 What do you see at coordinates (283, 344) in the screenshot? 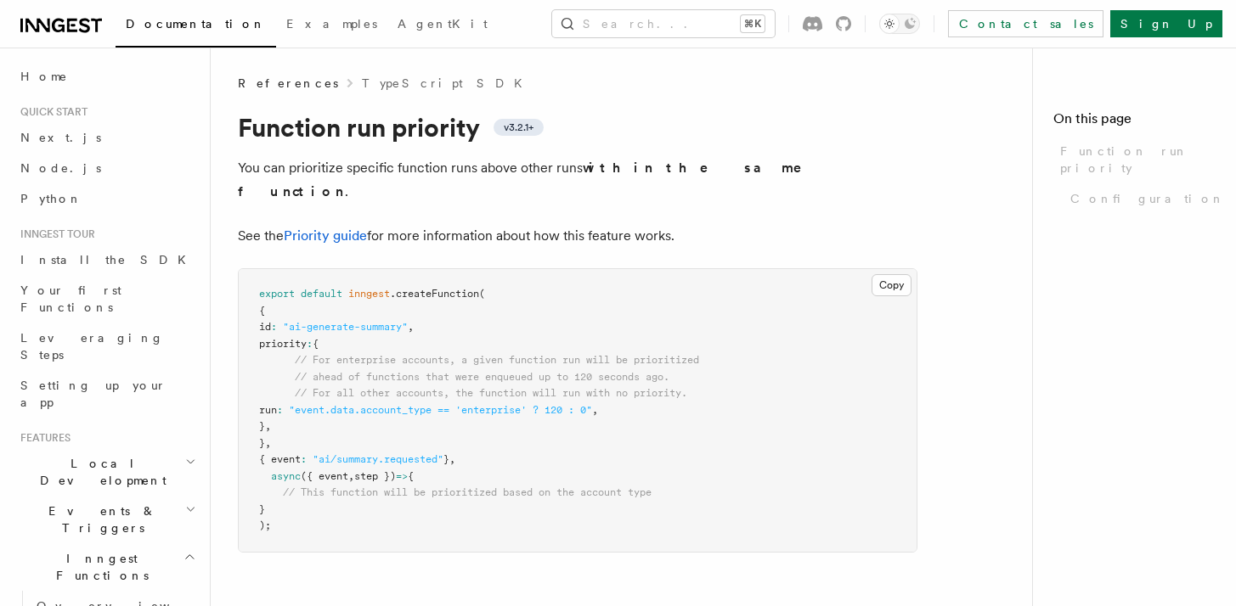
I see `span: priority` at bounding box center [283, 344].